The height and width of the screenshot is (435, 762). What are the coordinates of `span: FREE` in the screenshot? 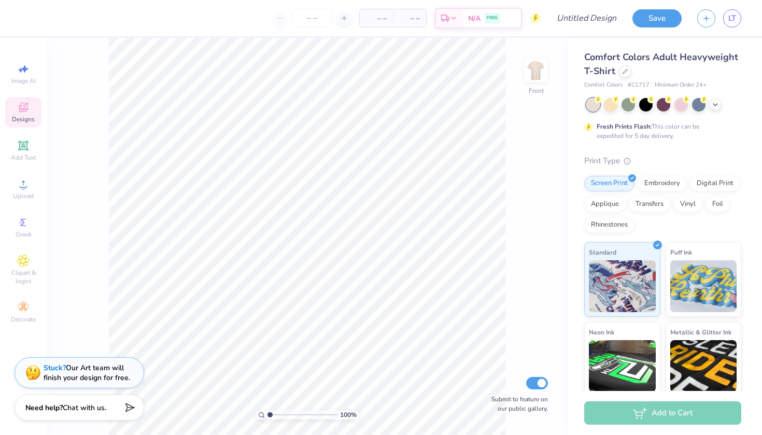 It's located at (492, 18).